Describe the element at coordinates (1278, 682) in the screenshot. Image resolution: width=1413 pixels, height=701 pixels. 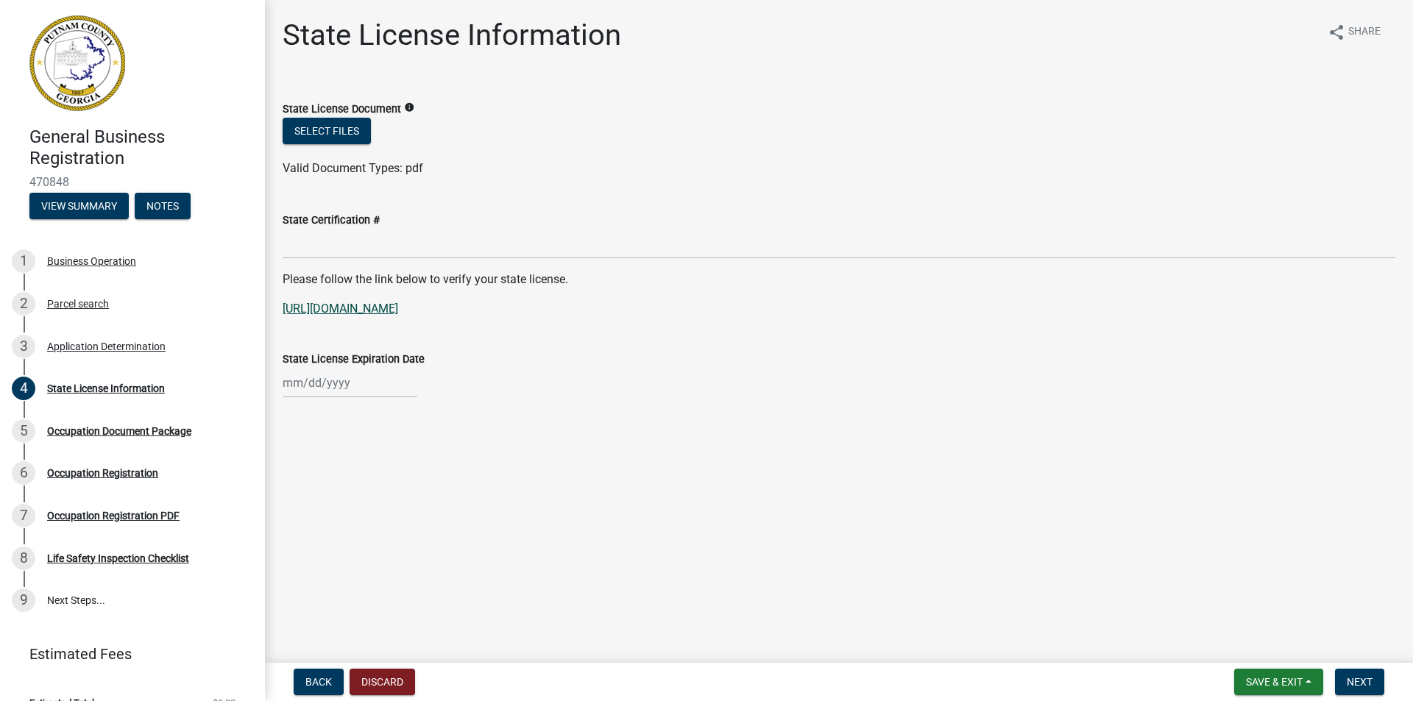
I see `button: Save & Exit` at that location.